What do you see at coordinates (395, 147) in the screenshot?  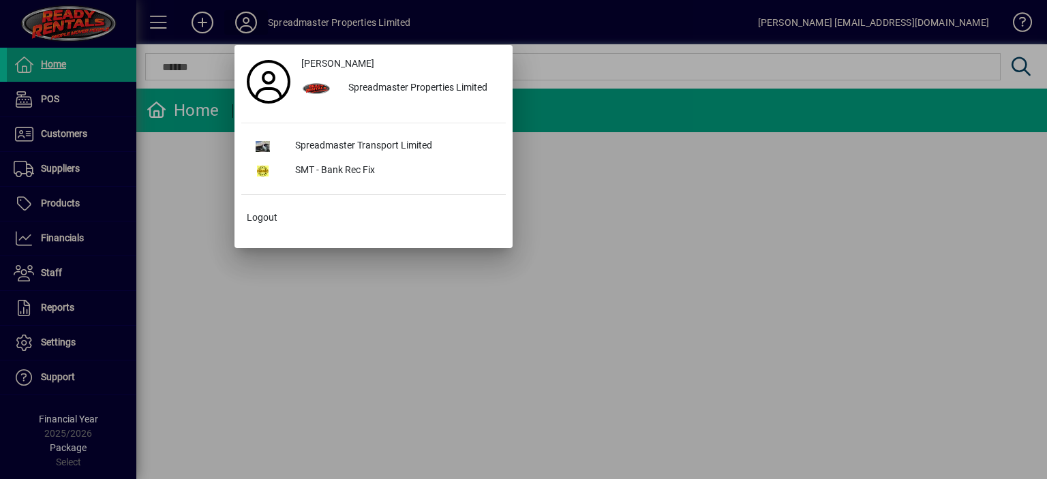 I see `div: Spreadmaster Transport Limited` at bounding box center [395, 147].